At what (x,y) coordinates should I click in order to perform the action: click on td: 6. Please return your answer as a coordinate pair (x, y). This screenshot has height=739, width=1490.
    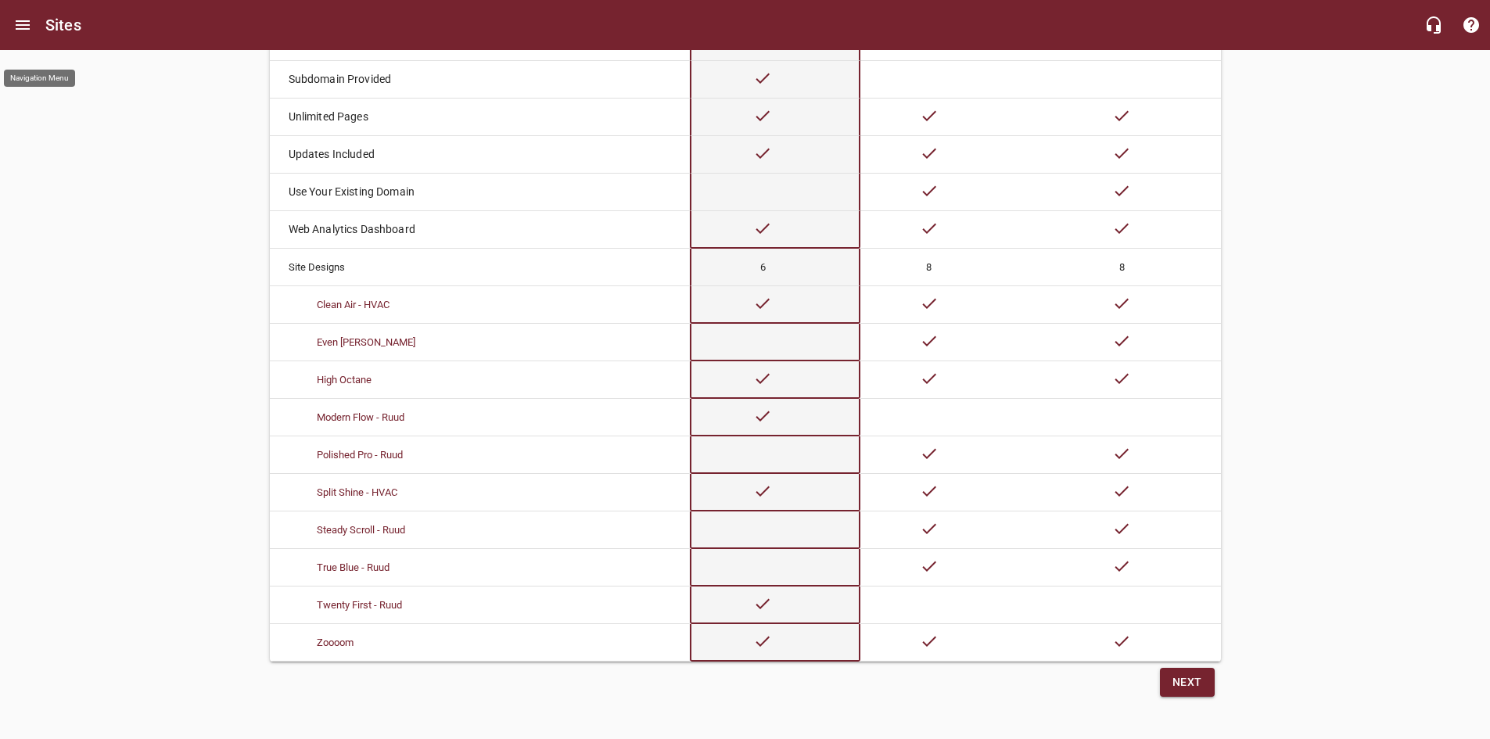
    Looking at the image, I should click on (774, 267).